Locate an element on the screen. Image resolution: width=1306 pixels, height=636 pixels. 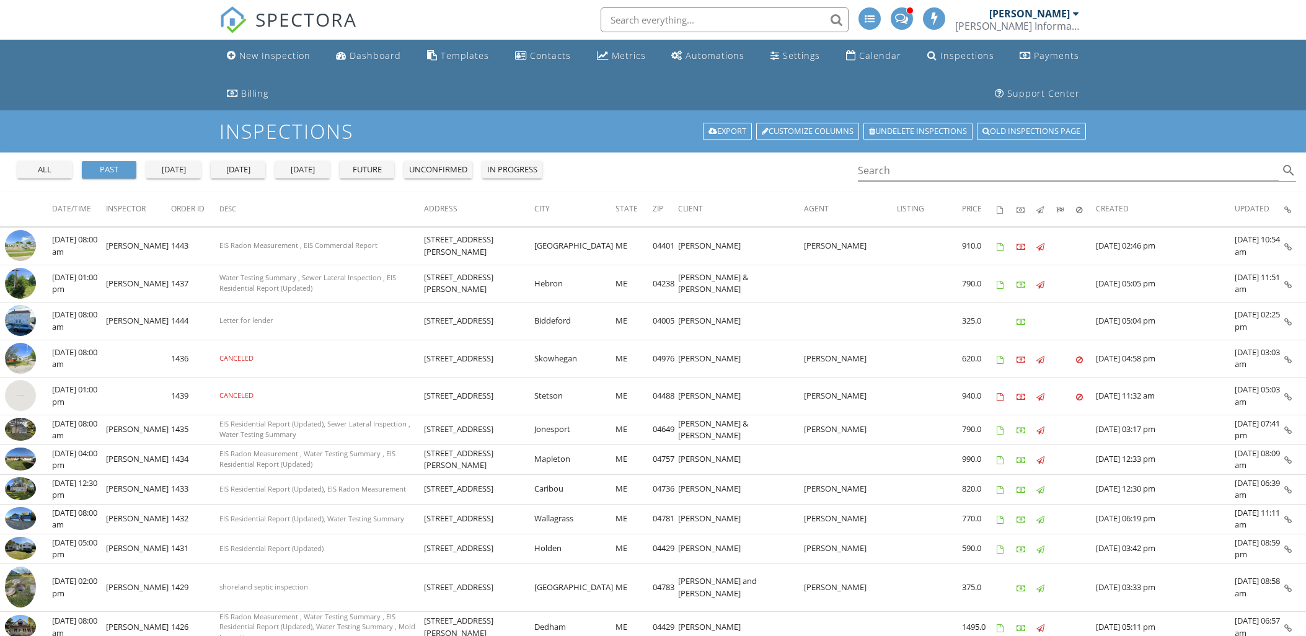
span: EIS Residential Report (Updated) is located at coordinates (271, 548).